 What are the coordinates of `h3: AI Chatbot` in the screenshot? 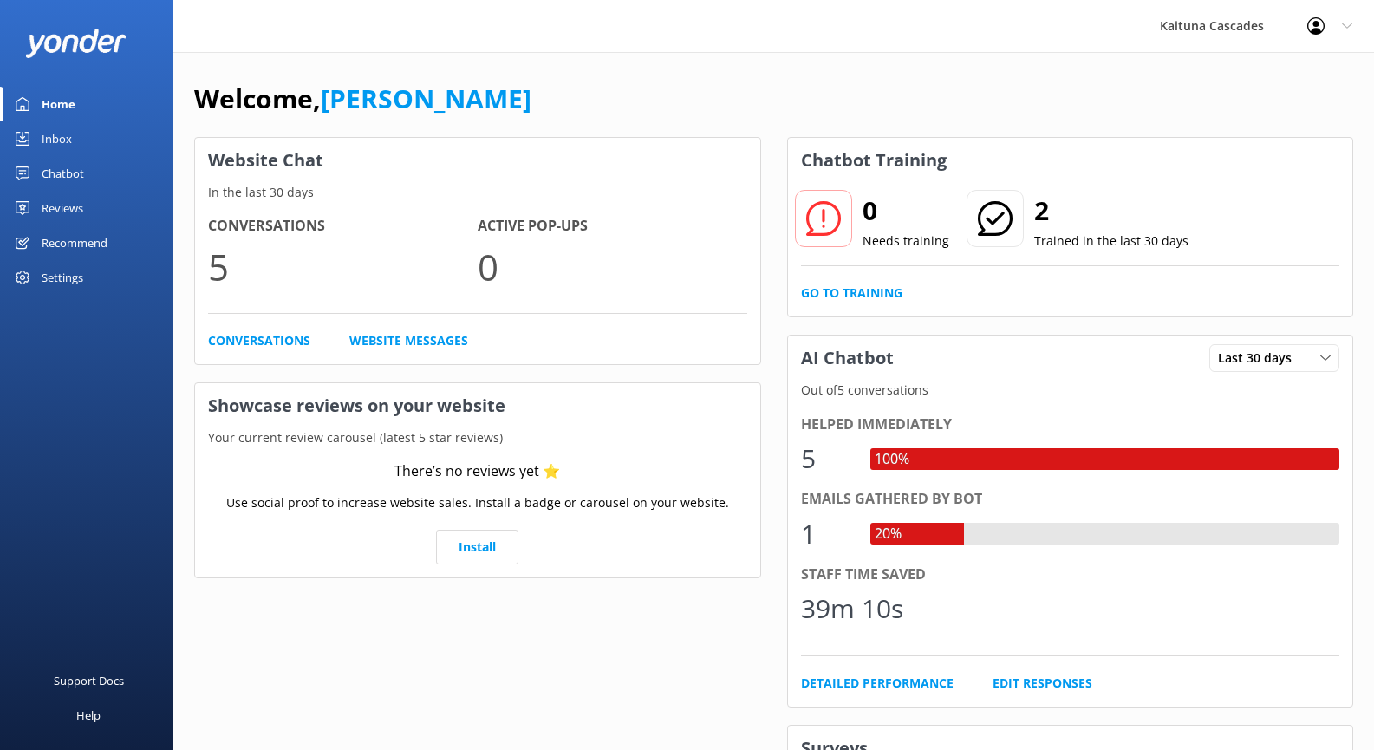 It's located at (847, 358).